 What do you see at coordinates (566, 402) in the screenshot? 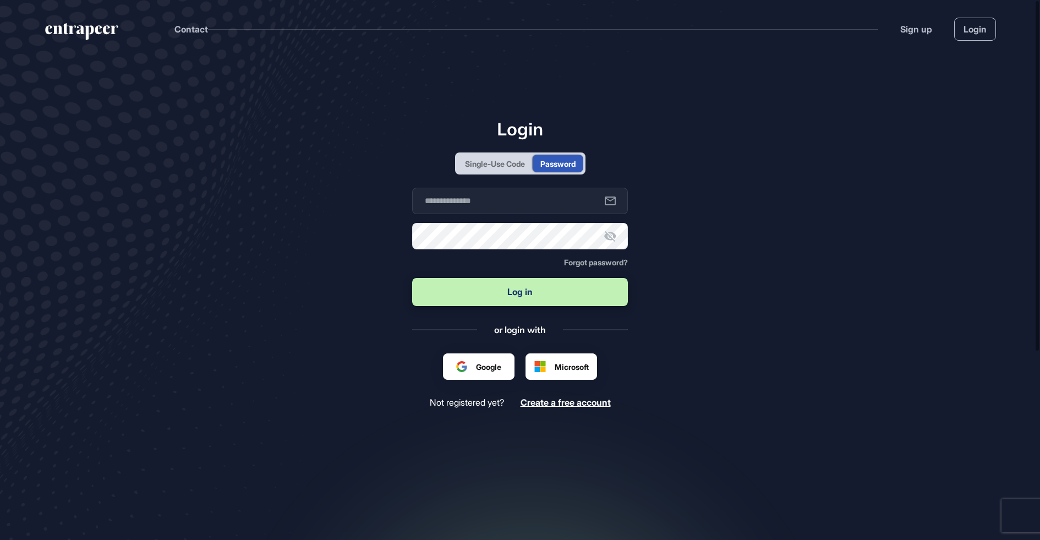
I see `span: Create a free account` at bounding box center [566, 402].